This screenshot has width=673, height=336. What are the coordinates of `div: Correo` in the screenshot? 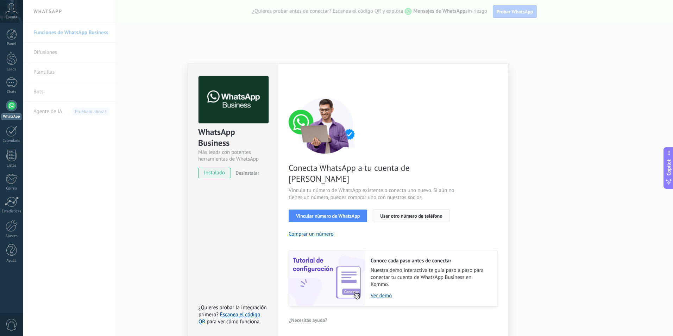 It's located at (12, 188).